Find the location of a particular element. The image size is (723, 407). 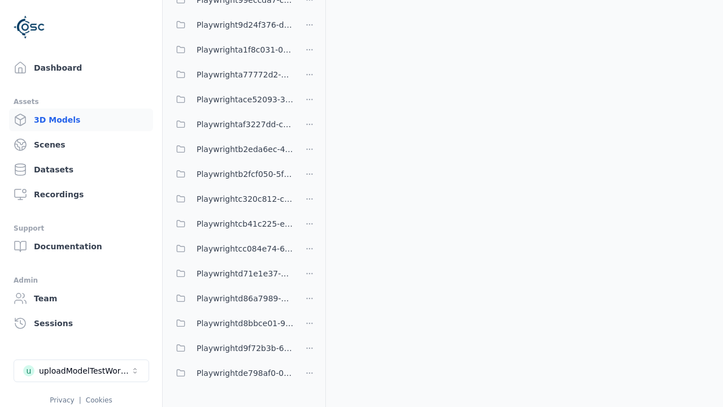

button: Playwrightace52093-38c3-4681-b5f0-14281ff036c7 is located at coordinates (231, 99).